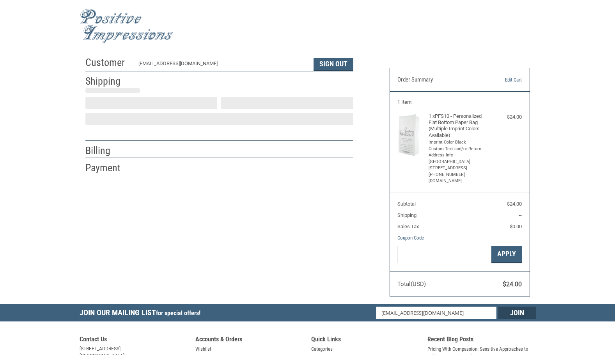 This screenshot has width=615, height=355. Describe the element at coordinates (517, 313) in the screenshot. I see `input: Join` at that location.